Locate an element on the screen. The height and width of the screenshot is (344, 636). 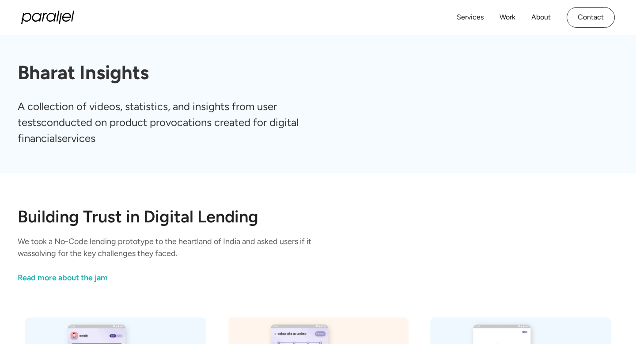
a: link is located at coordinates (183, 278).